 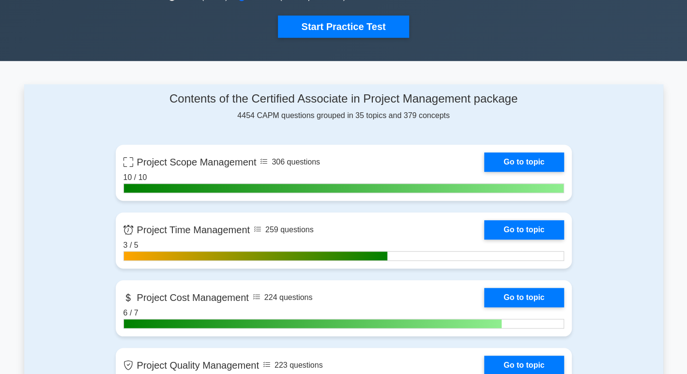 What do you see at coordinates (344, 107) in the screenshot?
I see `div: 4454 CAPM questions grouped in 35 topics and 379 concepts` at bounding box center [344, 107].